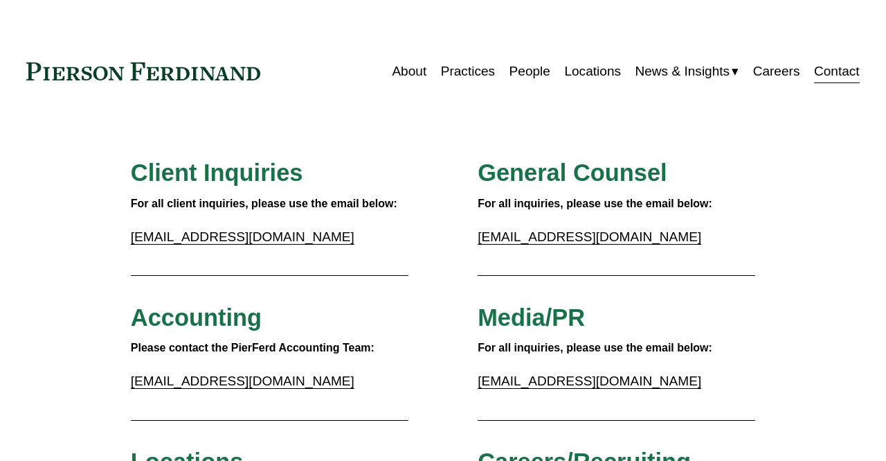 The image size is (886, 461). Describe the element at coordinates (777, 71) in the screenshot. I see `a: Careers` at that location.